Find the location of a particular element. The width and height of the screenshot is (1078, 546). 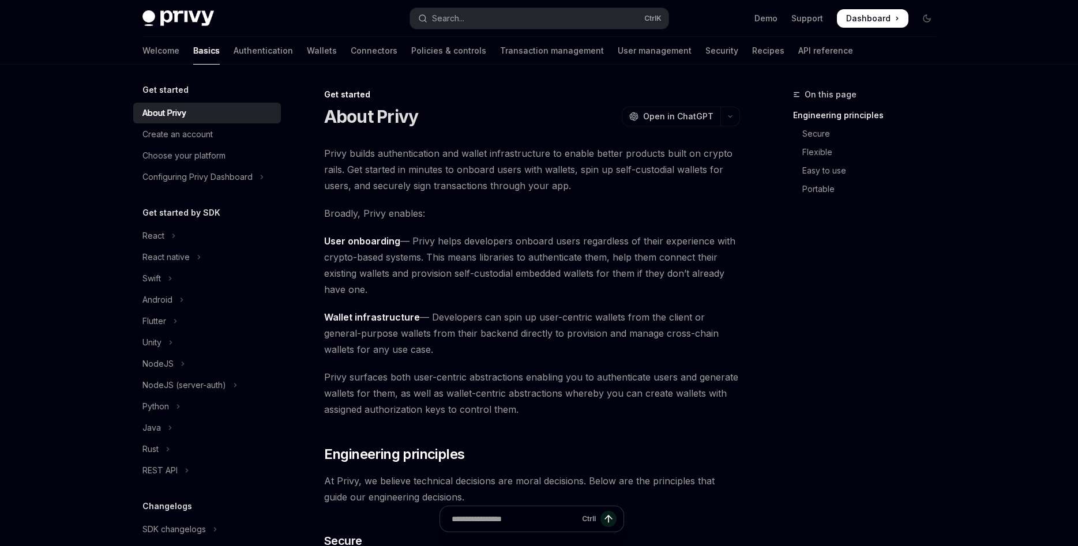

span: Open in ChatGPT is located at coordinates (678, 116).